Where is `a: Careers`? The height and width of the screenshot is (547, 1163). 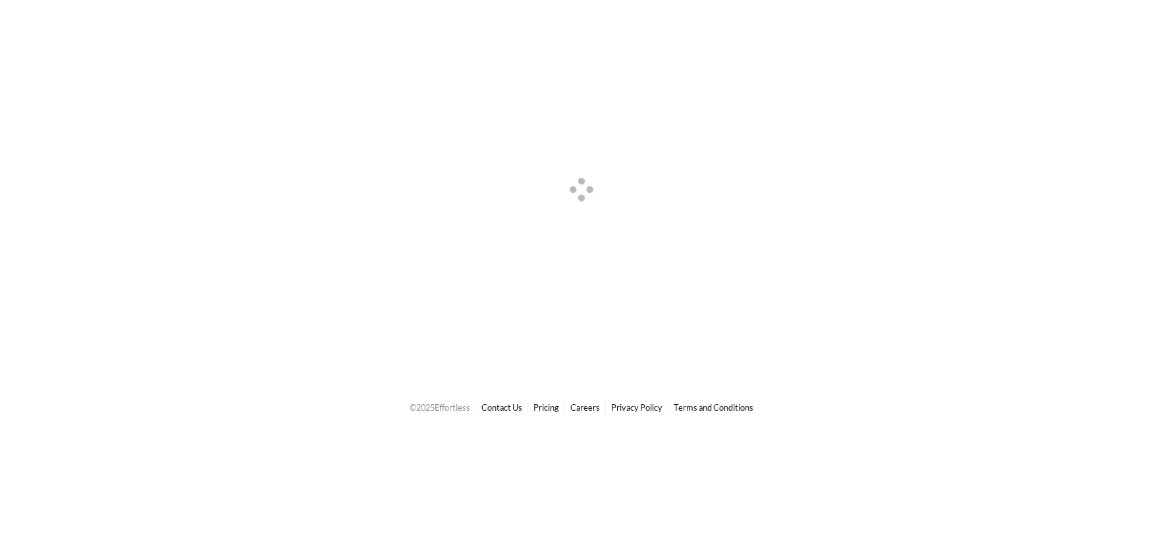 a: Careers is located at coordinates (585, 408).